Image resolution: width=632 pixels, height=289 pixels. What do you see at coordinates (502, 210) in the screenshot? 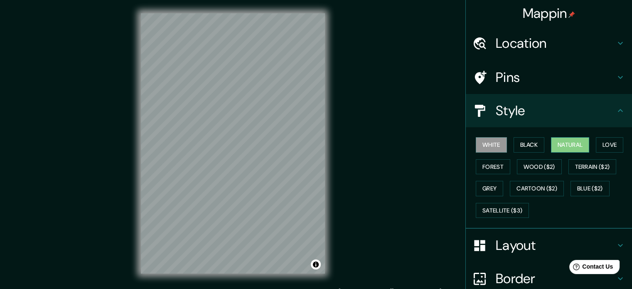
I see `button: Satellite ($3)` at bounding box center [502, 210].